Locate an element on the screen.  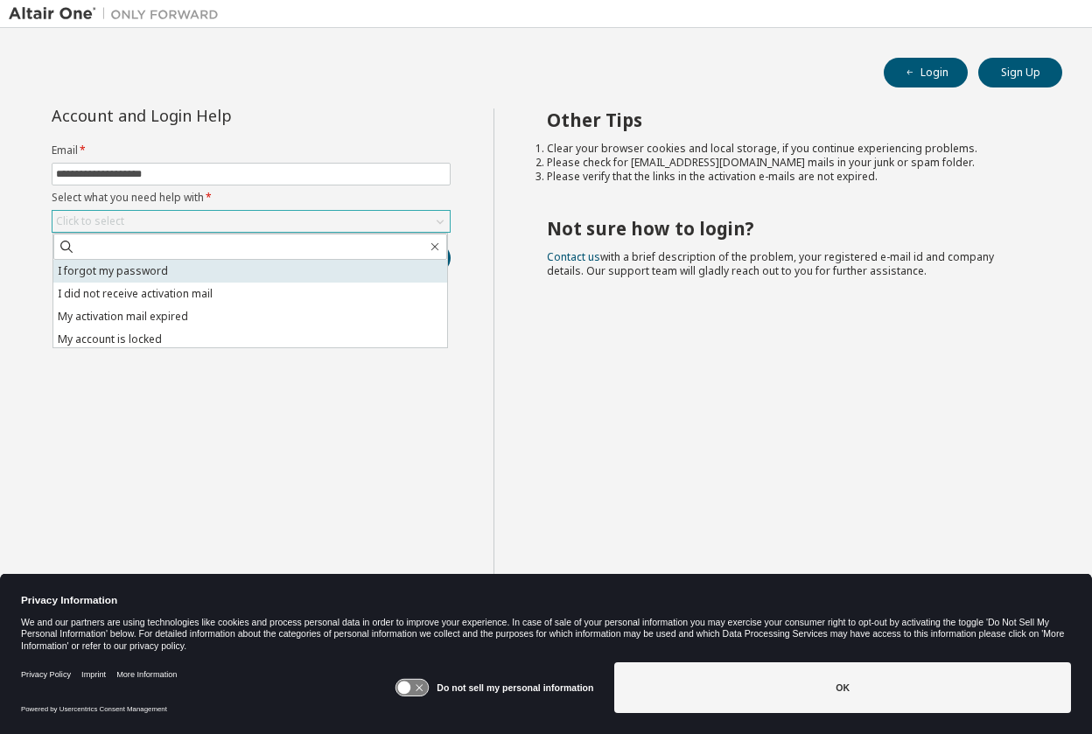
label: Email is located at coordinates (251, 151).